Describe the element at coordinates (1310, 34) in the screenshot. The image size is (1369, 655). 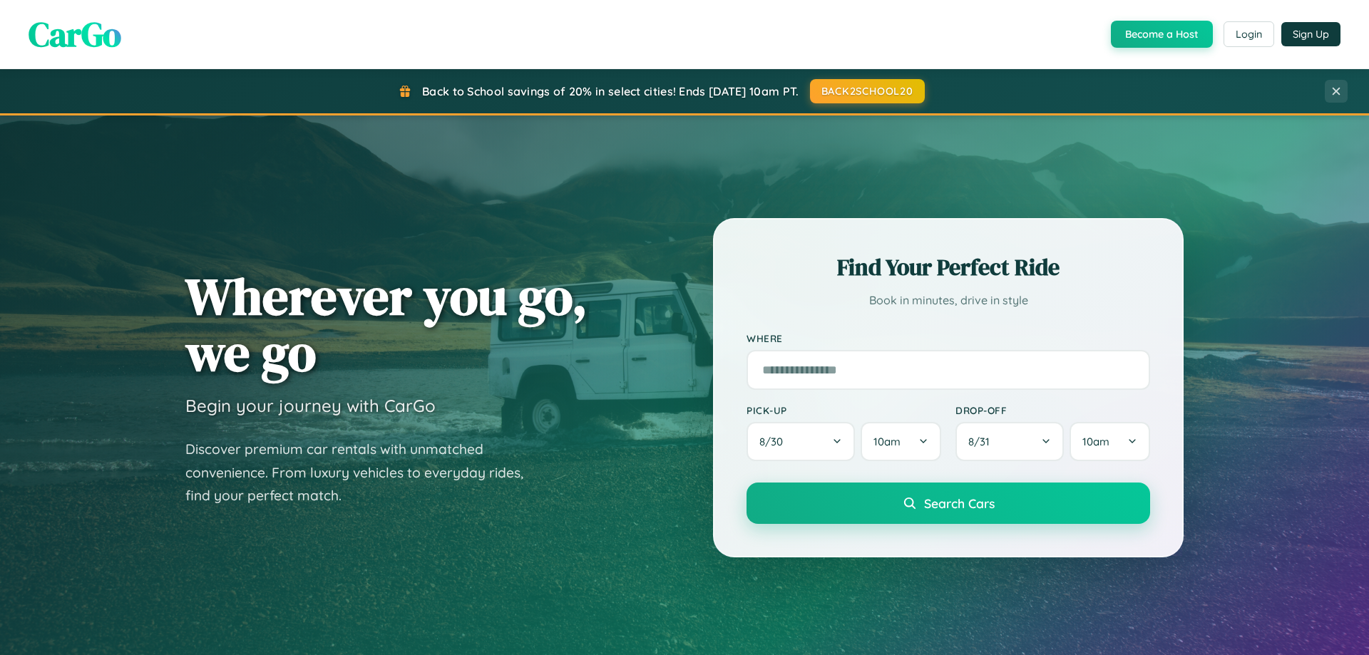
I see `button: Sign Up` at that location.